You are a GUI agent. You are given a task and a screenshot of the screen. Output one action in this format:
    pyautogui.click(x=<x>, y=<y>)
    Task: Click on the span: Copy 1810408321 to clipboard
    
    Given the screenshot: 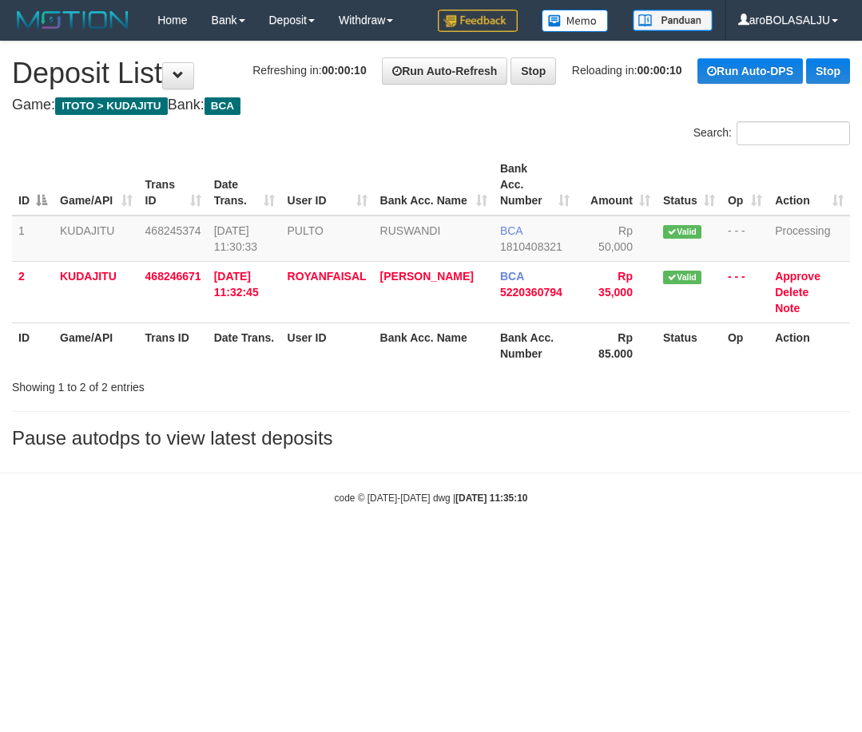 What is the action you would take?
    pyautogui.click(x=531, y=247)
    